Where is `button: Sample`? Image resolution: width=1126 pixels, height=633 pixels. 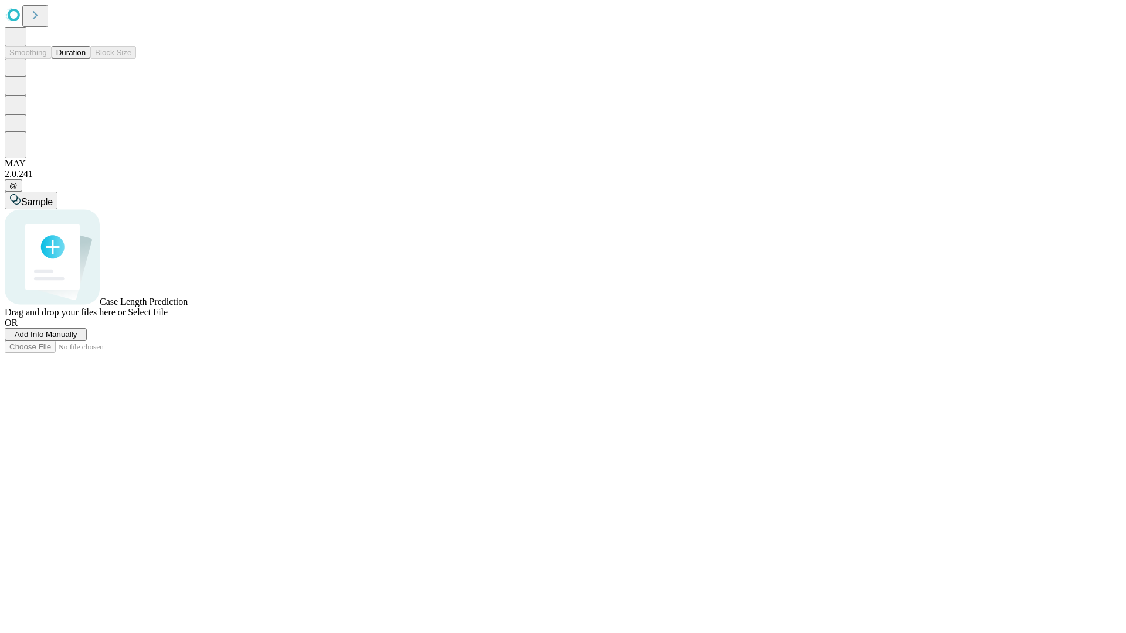 button: Sample is located at coordinates (31, 201).